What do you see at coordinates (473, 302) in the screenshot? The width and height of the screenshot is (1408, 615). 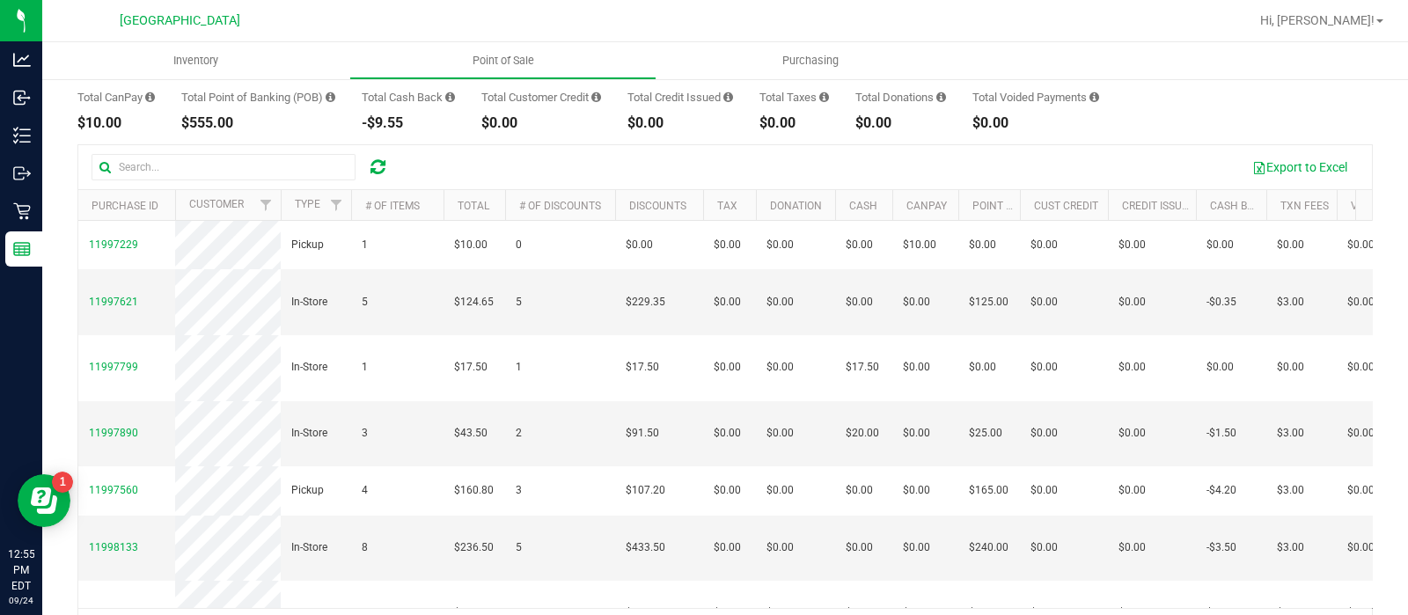 I see `span: $124.65` at bounding box center [473, 302].